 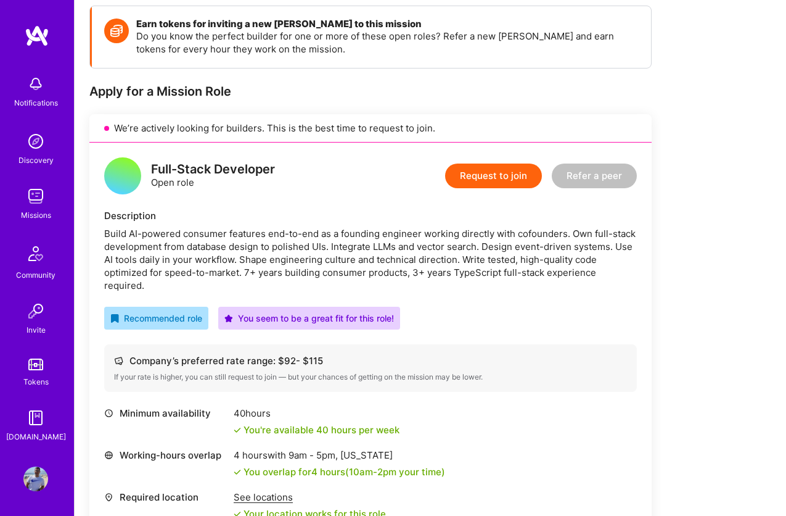 I want to click on img: Invite, so click(x=36, y=311).